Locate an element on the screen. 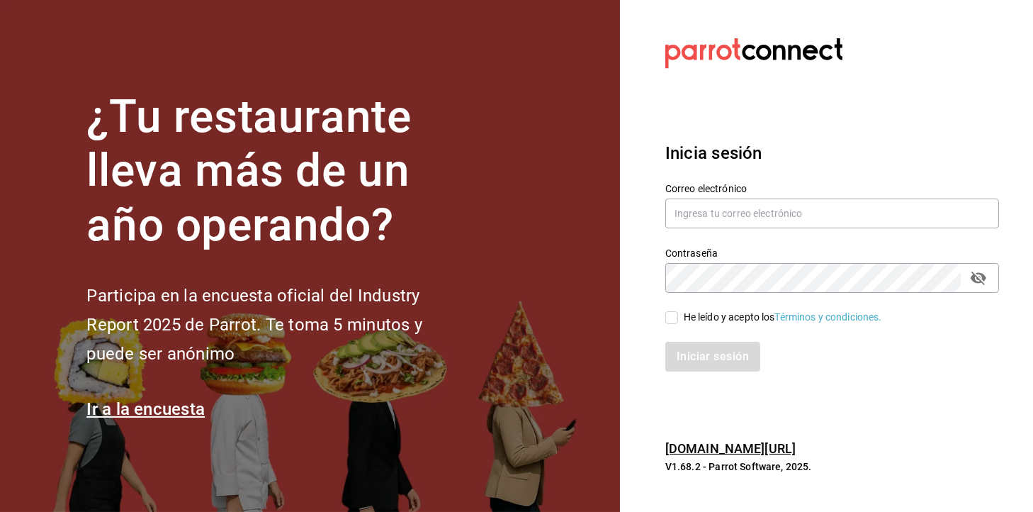  p: V1.68.2 - Parrot Software, 2025. is located at coordinates (832, 466).